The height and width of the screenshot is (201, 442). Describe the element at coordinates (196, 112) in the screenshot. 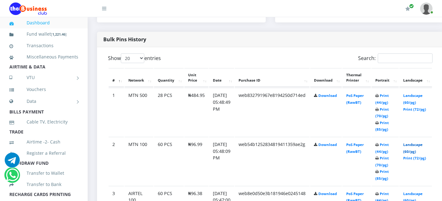

I see `td: ₦484.95` at that location.